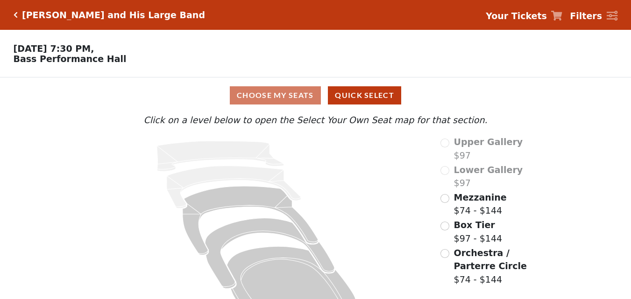 The height and width of the screenshot is (299, 631). Describe the element at coordinates (478, 232) in the screenshot. I see `label: $97 - $144` at that location.